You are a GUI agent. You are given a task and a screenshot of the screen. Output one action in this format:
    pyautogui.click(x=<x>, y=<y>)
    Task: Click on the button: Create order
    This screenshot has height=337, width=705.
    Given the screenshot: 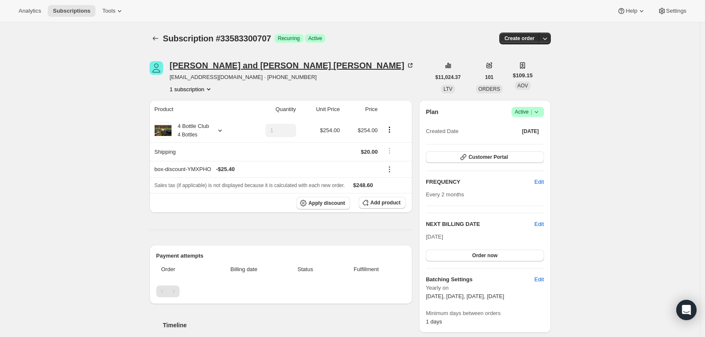 What is the action you would take?
    pyautogui.click(x=519, y=38)
    